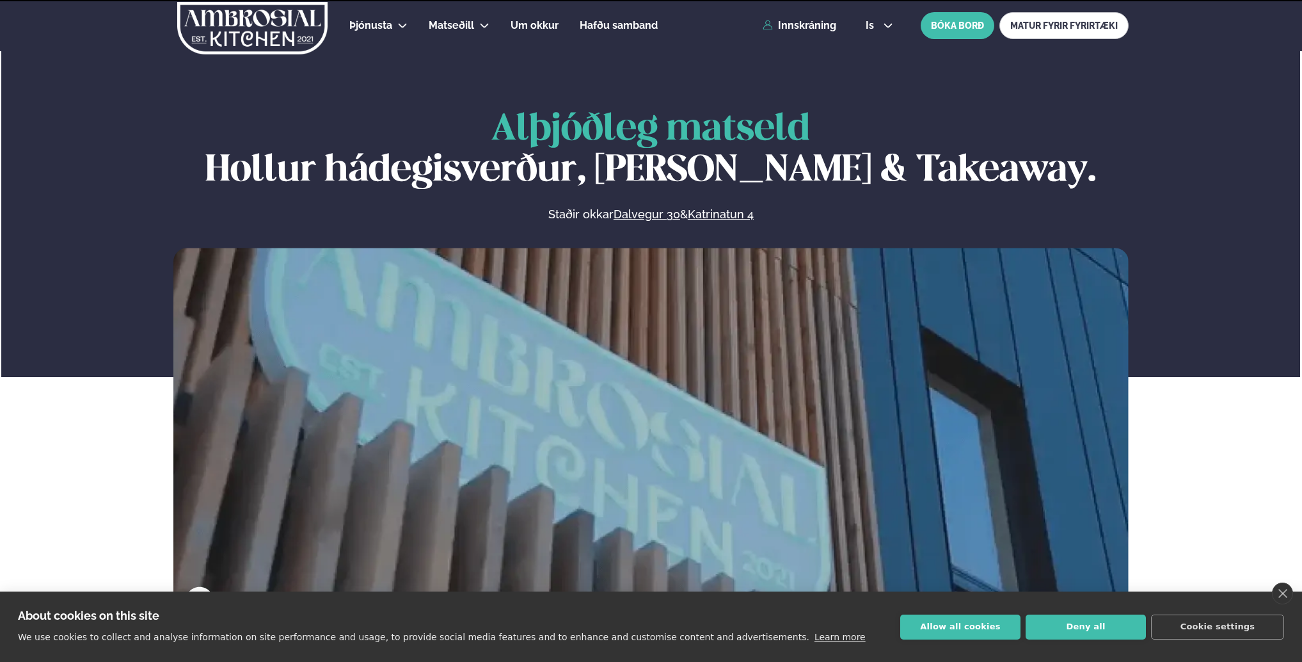 The image size is (1302, 662). Describe the element at coordinates (647, 214) in the screenshot. I see `a: Dalvegur 30` at that location.